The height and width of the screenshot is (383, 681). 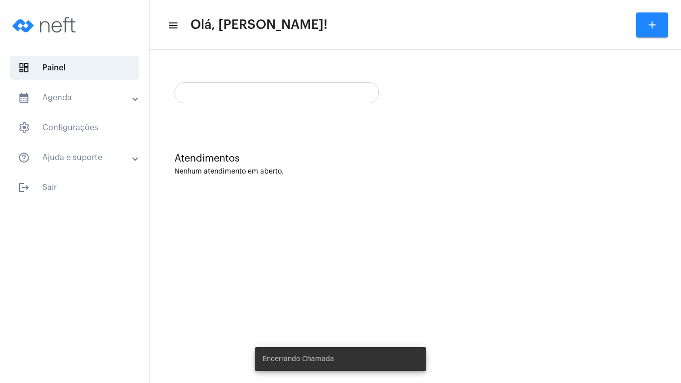 What do you see at coordinates (77, 158) in the screenshot?
I see `mat-expansion-panel-header: sidenav iconAjuda e suporte` at bounding box center [77, 158].